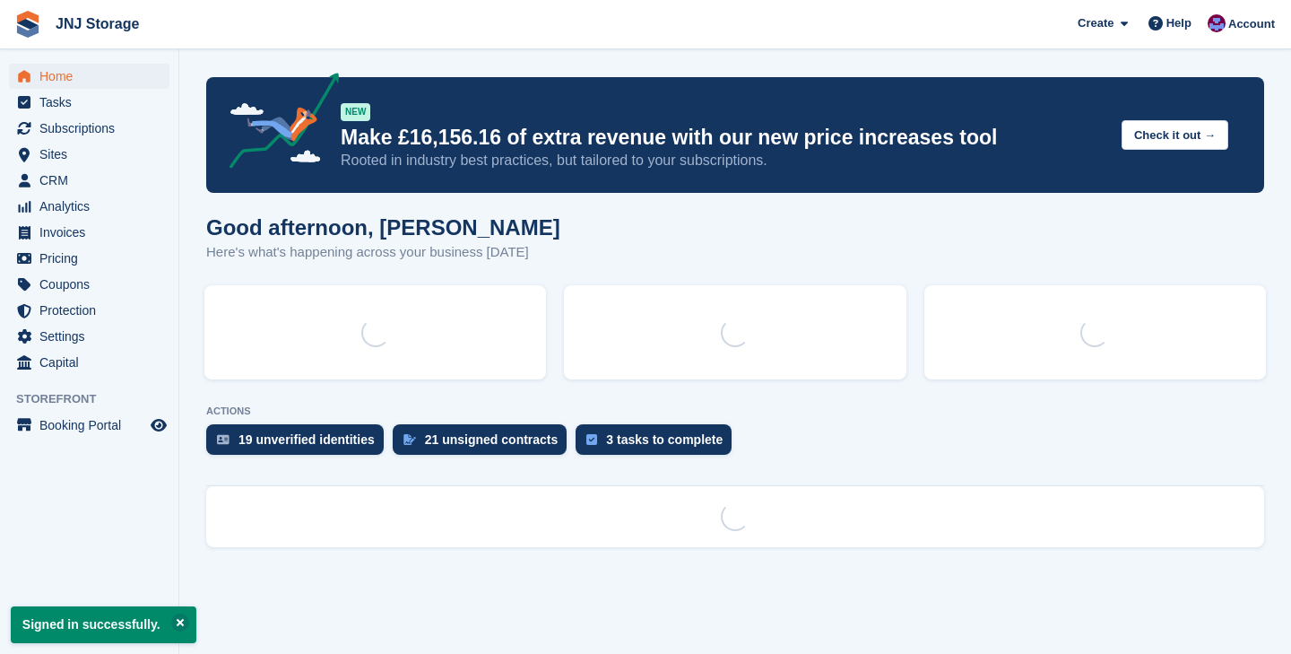 This screenshot has width=1291, height=654. What do you see at coordinates (664, 439) in the screenshot?
I see `div: 3 tasks to complete` at bounding box center [664, 439].